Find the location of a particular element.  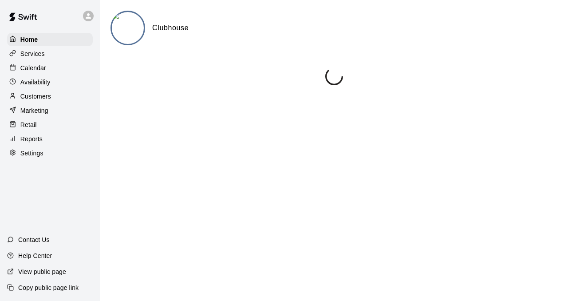

div: Calendar is located at coordinates (50, 68).